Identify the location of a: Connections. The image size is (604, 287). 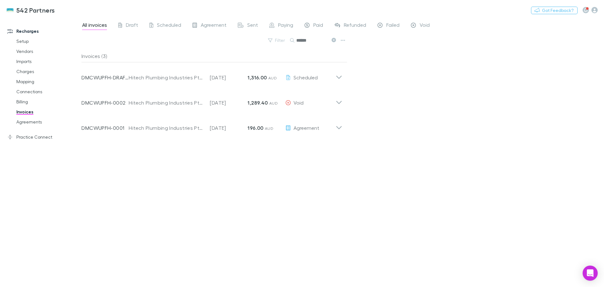
(48, 92).